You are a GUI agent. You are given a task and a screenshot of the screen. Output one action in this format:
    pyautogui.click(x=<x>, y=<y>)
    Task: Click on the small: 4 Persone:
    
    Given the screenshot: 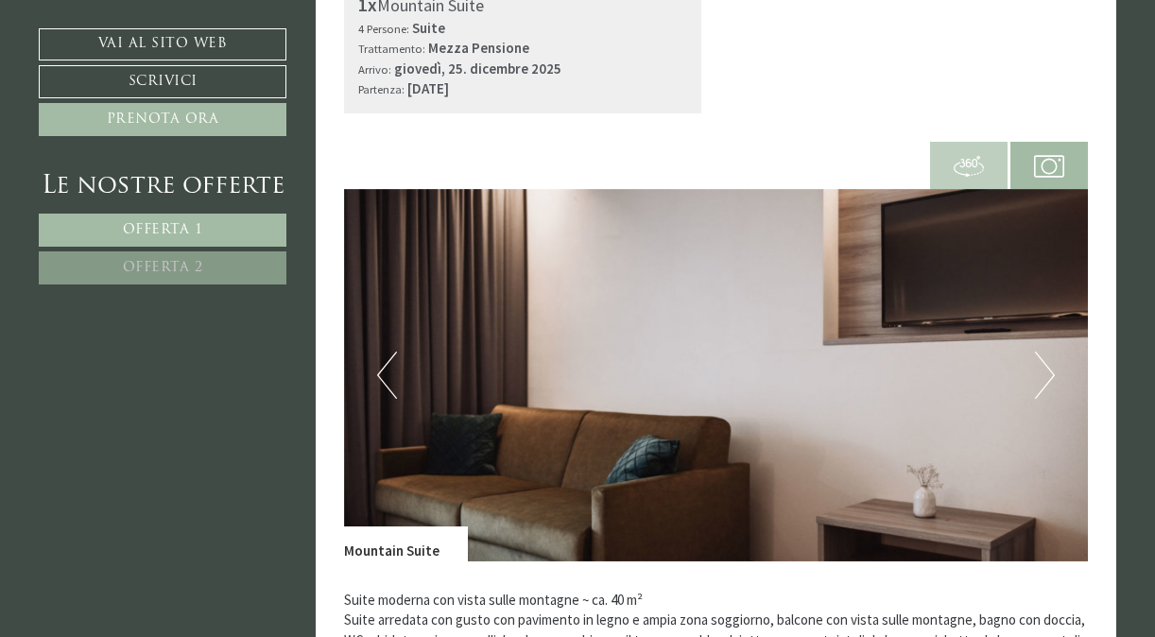 What is the action you would take?
    pyautogui.click(x=384, y=28)
    